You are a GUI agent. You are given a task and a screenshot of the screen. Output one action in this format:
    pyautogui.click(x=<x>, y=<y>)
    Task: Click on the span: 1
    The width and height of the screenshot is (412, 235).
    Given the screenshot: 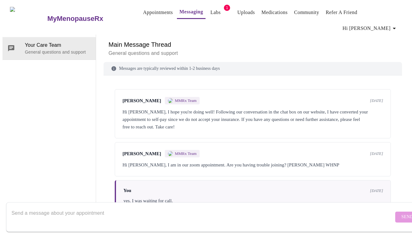 What is the action you would take?
    pyautogui.click(x=227, y=8)
    